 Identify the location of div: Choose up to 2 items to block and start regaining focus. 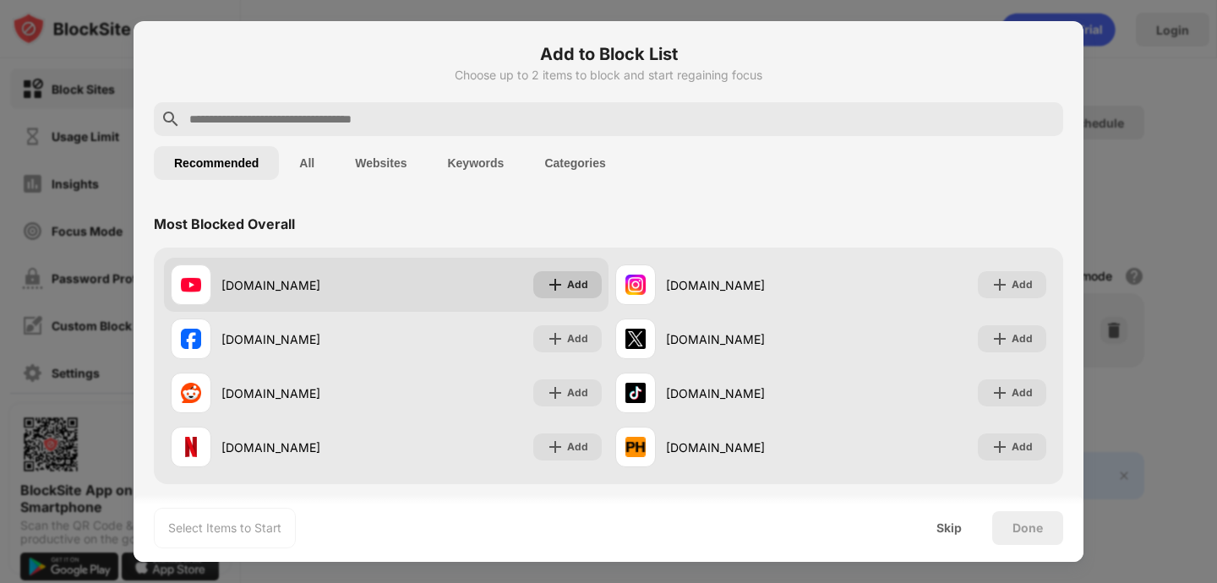
(608, 75).